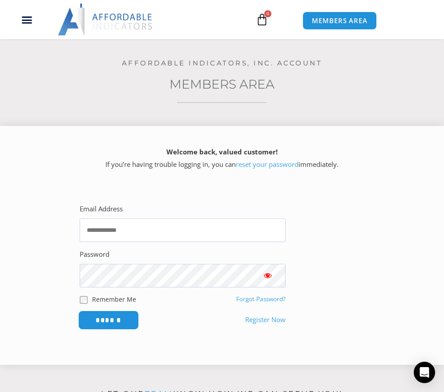 The image size is (444, 392). I want to click on p: If you’re having trouble logging in, you can immediately., so click(222, 158).